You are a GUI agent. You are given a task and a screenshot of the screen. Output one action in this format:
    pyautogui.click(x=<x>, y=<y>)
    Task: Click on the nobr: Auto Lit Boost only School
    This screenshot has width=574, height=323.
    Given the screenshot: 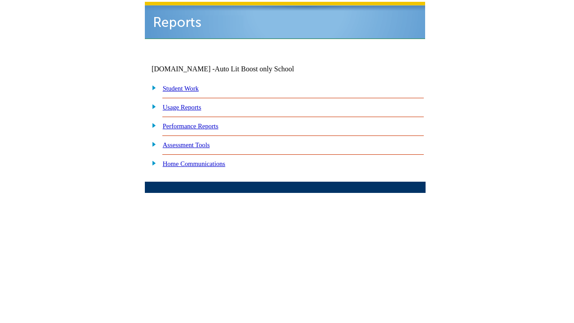 What is the action you would take?
    pyautogui.click(x=254, y=69)
    